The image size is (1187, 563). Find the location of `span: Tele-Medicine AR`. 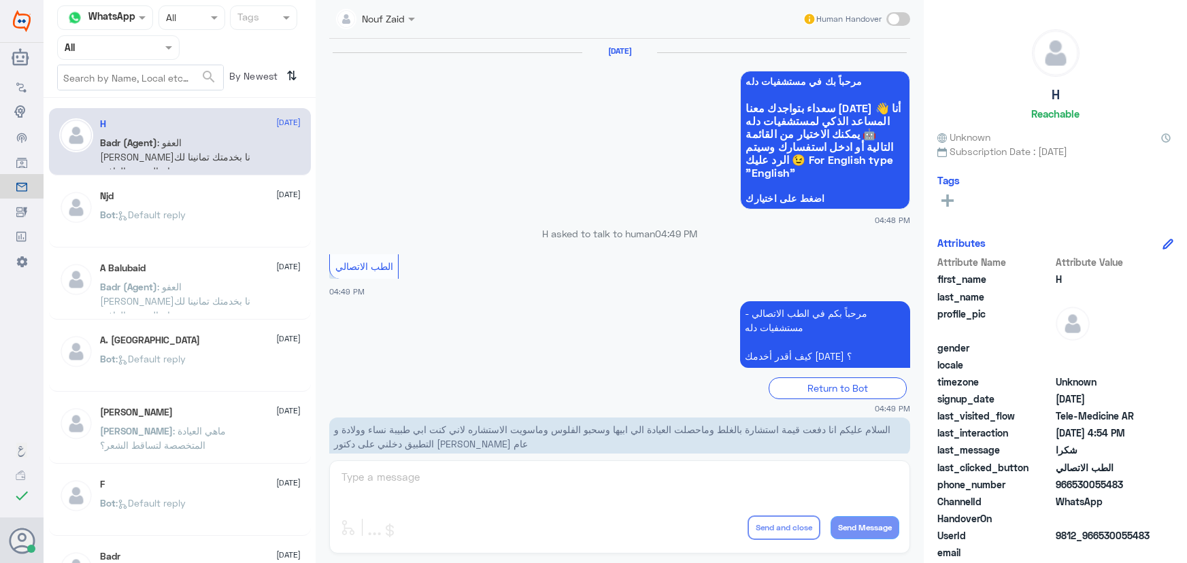

span: Tele-Medicine AR is located at coordinates (1104, 416).